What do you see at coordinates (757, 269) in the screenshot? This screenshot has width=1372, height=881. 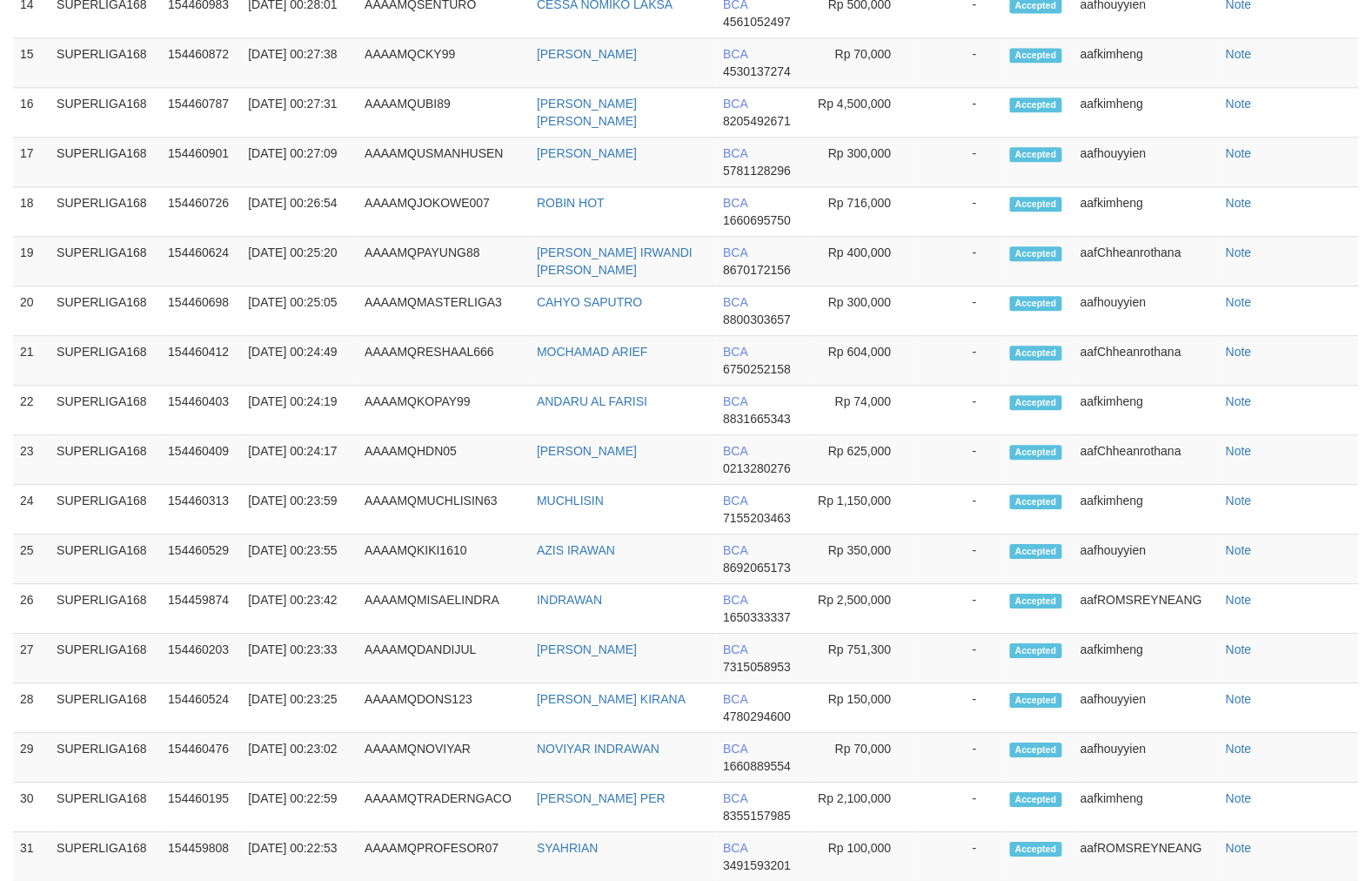 I see `span: 8670172156` at bounding box center [757, 269].